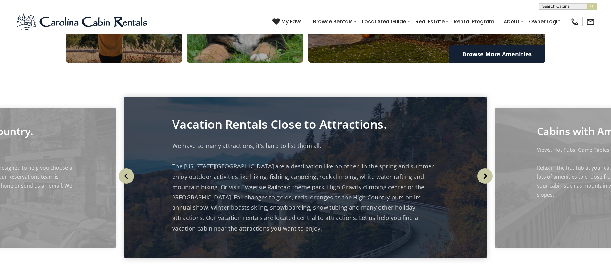  What do you see at coordinates (305, 124) in the screenshot?
I see `p: Vacation Rentals Close to Attractions.` at bounding box center [305, 124].